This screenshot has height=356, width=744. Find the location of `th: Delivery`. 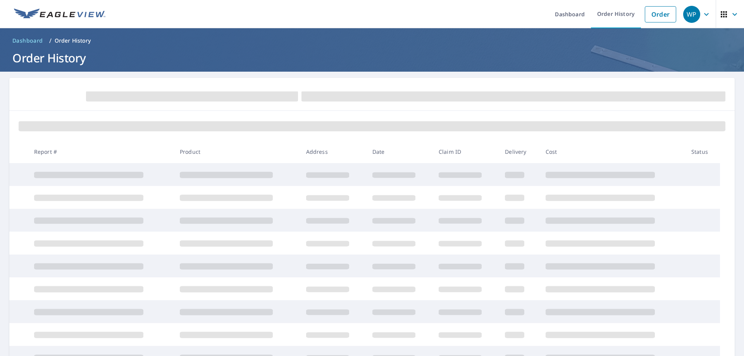

th: Delivery is located at coordinates (519, 152).